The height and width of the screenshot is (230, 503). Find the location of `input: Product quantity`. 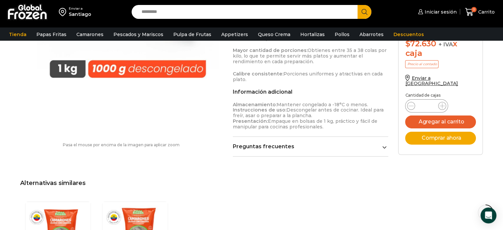

input: Product quantity is located at coordinates (427, 106).